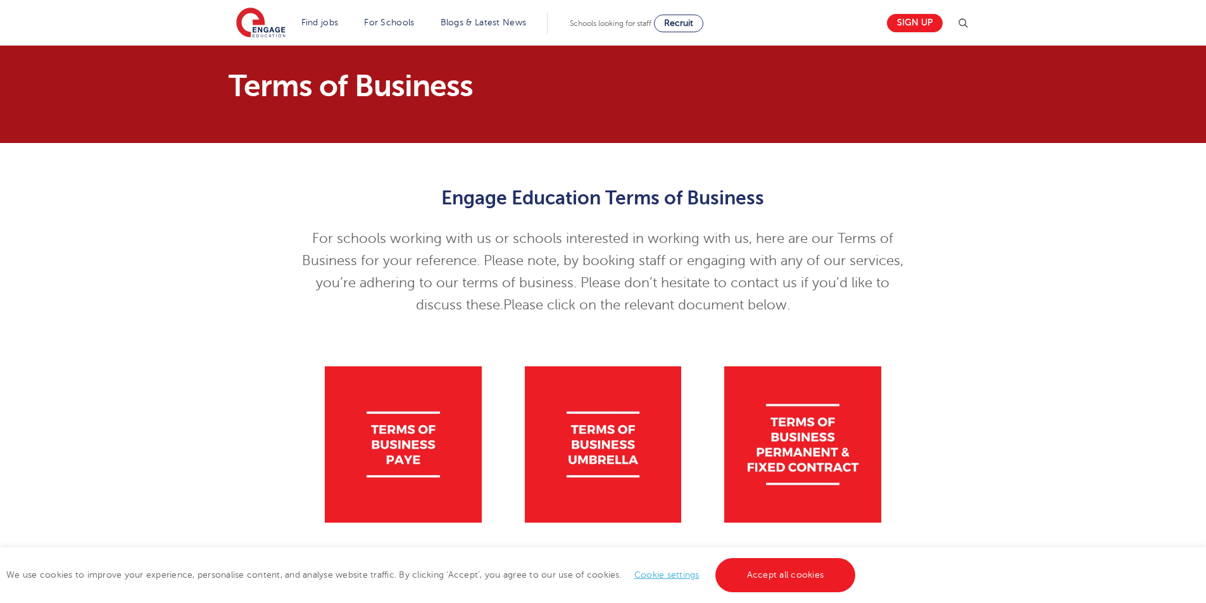  What do you see at coordinates (785, 575) in the screenshot?
I see `a: Accept all cookies` at bounding box center [785, 575].